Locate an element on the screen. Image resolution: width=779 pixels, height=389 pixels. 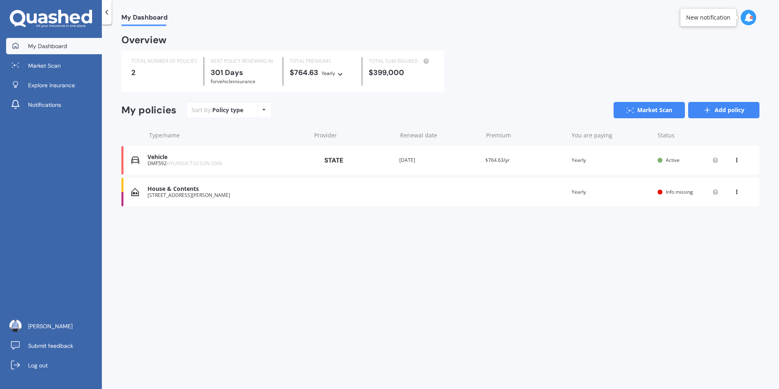
span: $764.63/yr is located at coordinates (497, 160).